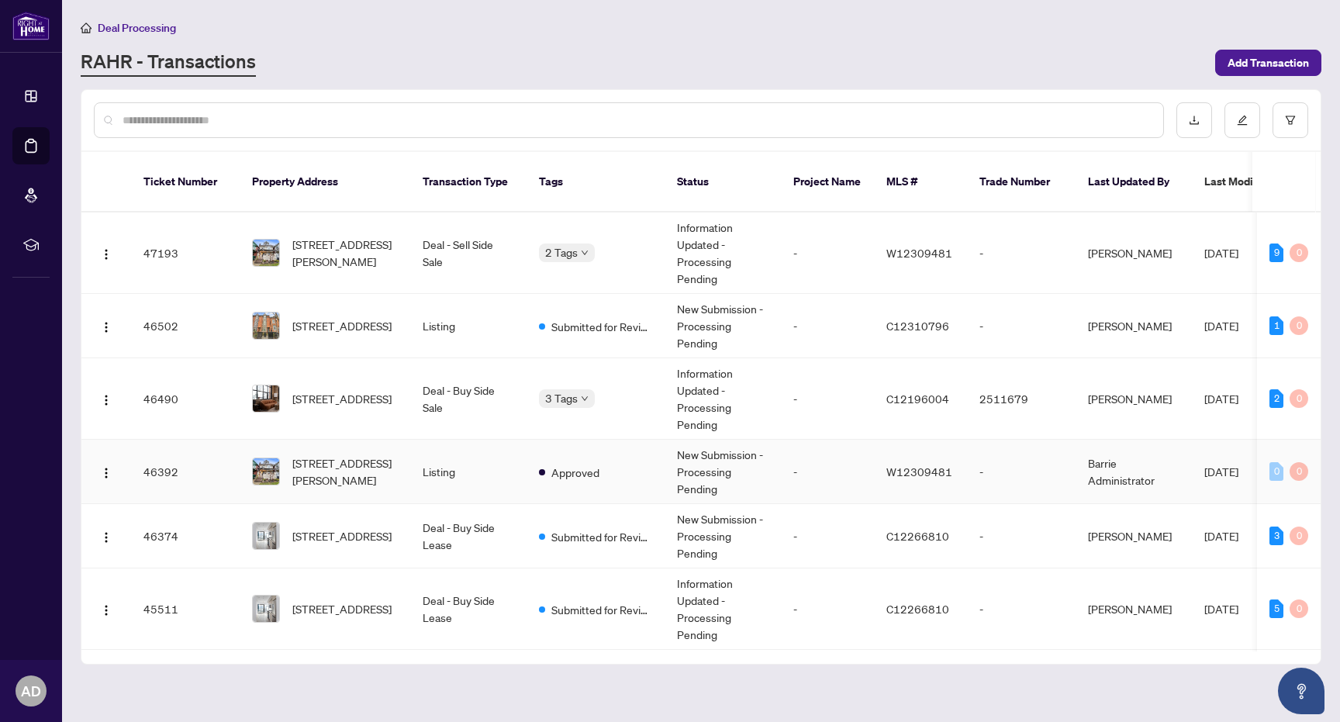 The image size is (1340, 722). What do you see at coordinates (31, 691) in the screenshot?
I see `span: AD` at bounding box center [31, 691].